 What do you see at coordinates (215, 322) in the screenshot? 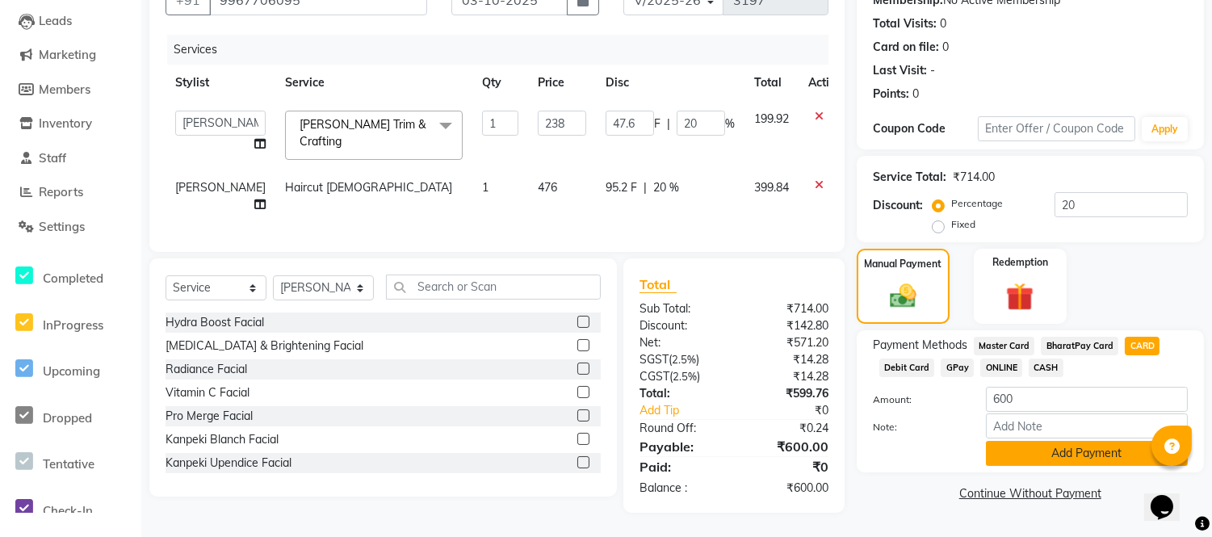
I see `div: Hydra Boost Facial` at bounding box center [215, 322].